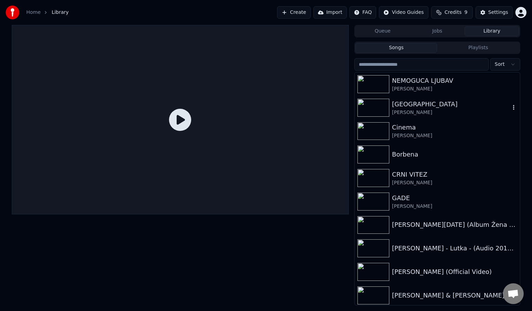  I want to click on div: NEMOGUCA LJUBAV, so click(455, 81).